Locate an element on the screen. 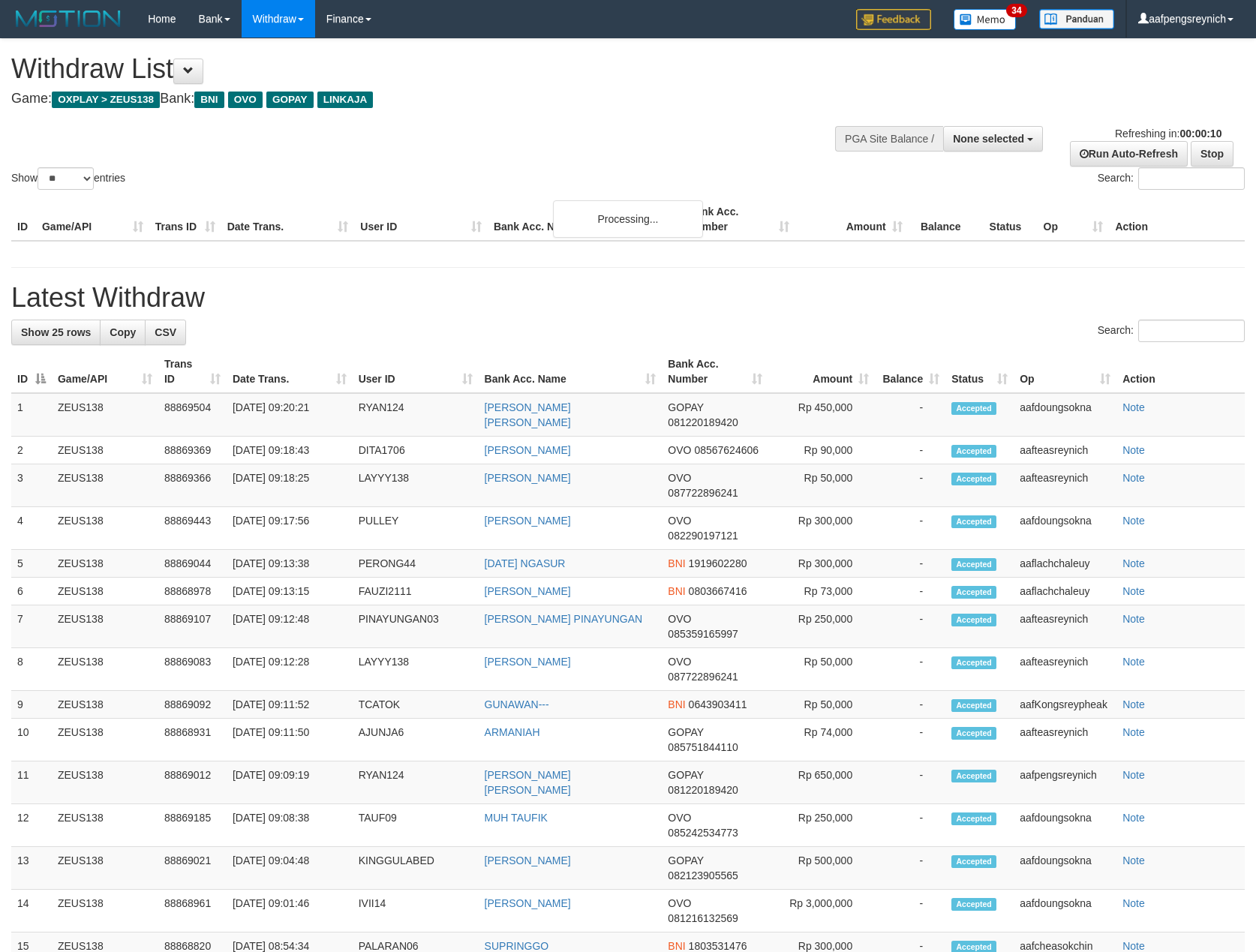 This screenshot has height=952, width=1256. th: Trans ID: activate to sort column ascending is located at coordinates (192, 371).